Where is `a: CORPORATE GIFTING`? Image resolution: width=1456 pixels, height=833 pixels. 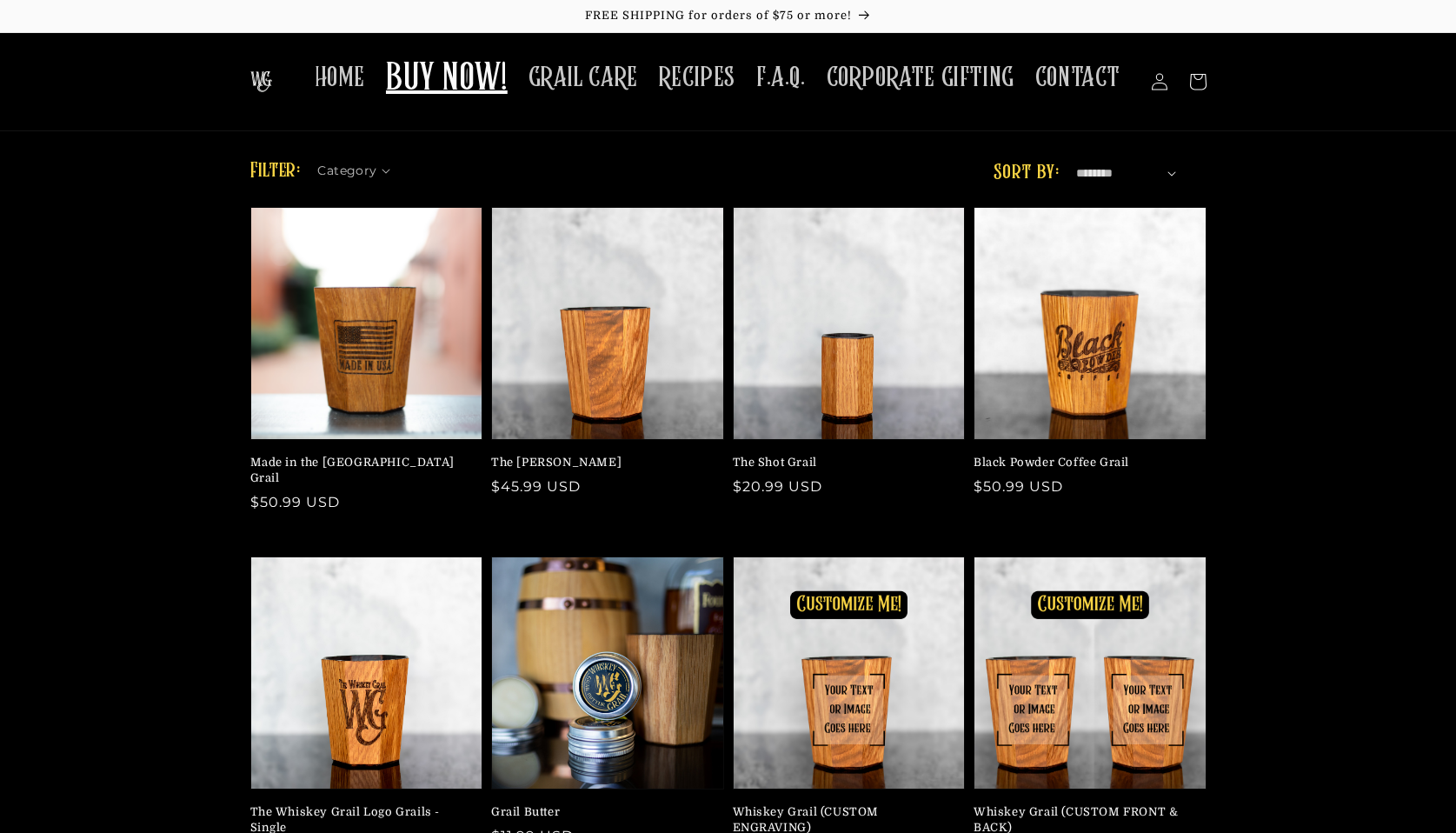
a: CORPORATE GIFTING is located at coordinates (921, 78).